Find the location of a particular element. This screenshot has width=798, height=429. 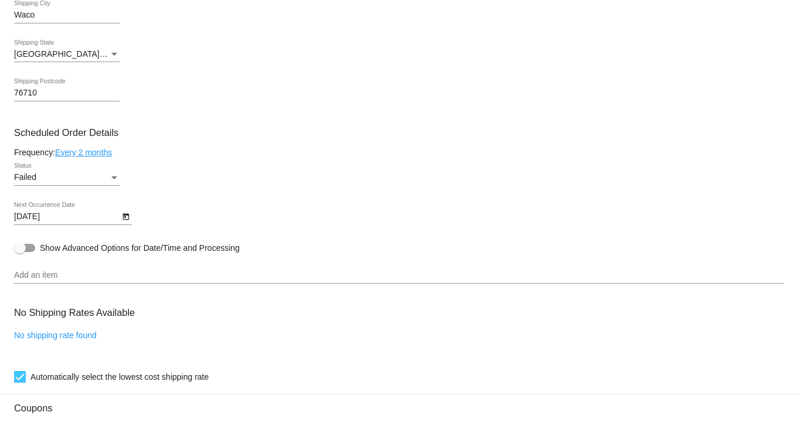

input: Shipping Postcode is located at coordinates (67, 93).